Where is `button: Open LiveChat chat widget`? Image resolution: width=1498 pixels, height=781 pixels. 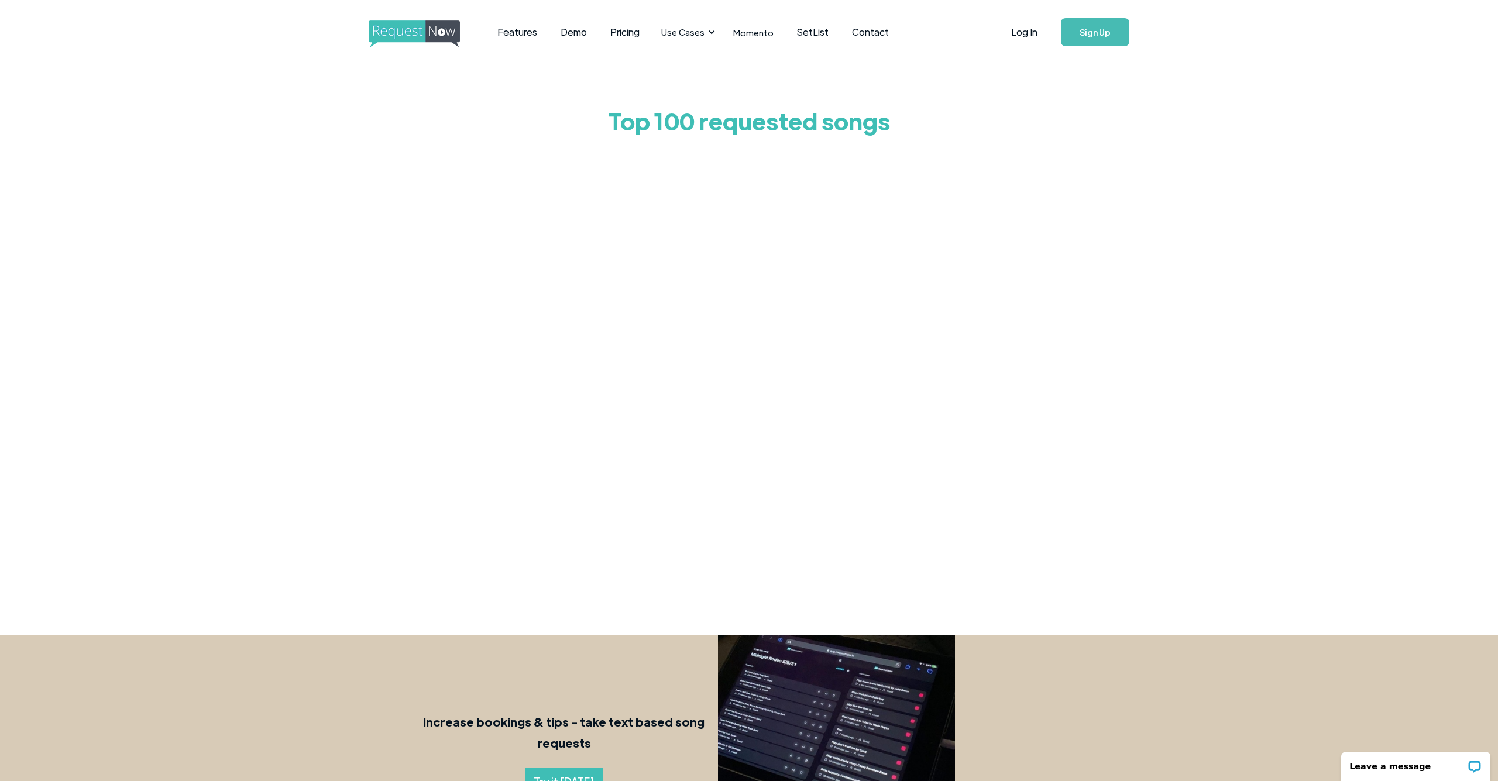
button: Open LiveChat chat widget is located at coordinates (142, 22).